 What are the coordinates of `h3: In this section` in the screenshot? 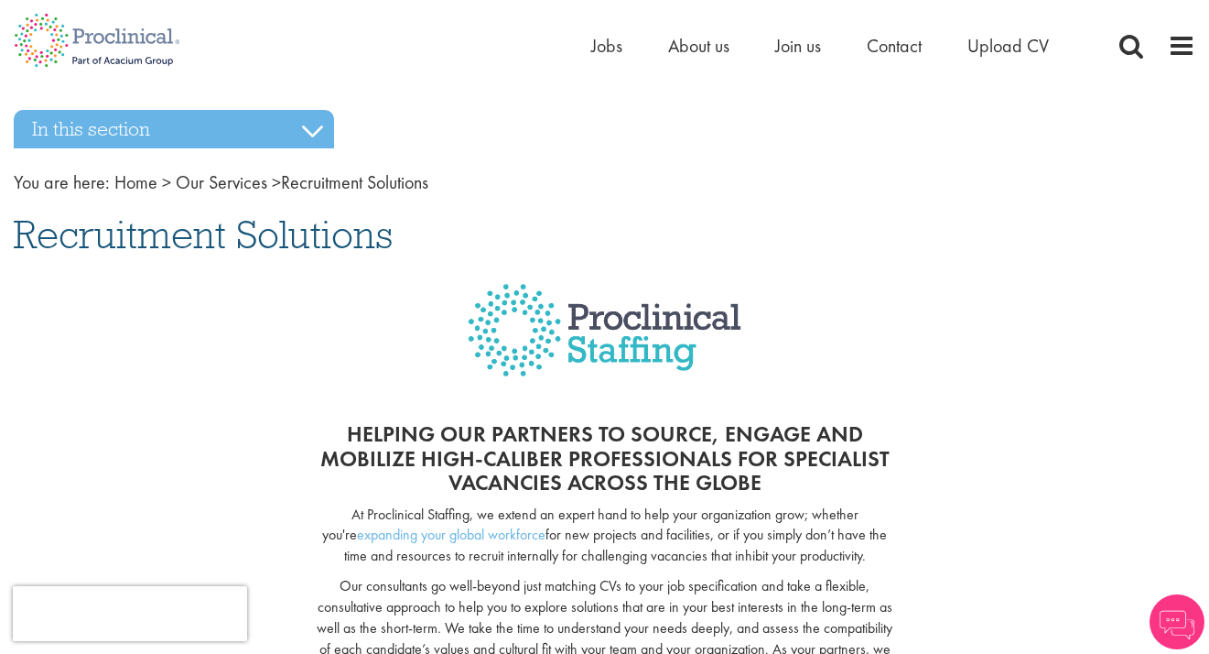 It's located at (174, 129).